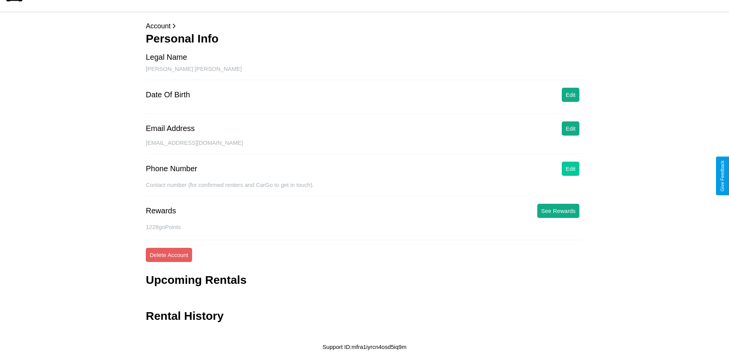  What do you see at coordinates (169, 254) in the screenshot?
I see `button: Delete Account` at bounding box center [169, 254].